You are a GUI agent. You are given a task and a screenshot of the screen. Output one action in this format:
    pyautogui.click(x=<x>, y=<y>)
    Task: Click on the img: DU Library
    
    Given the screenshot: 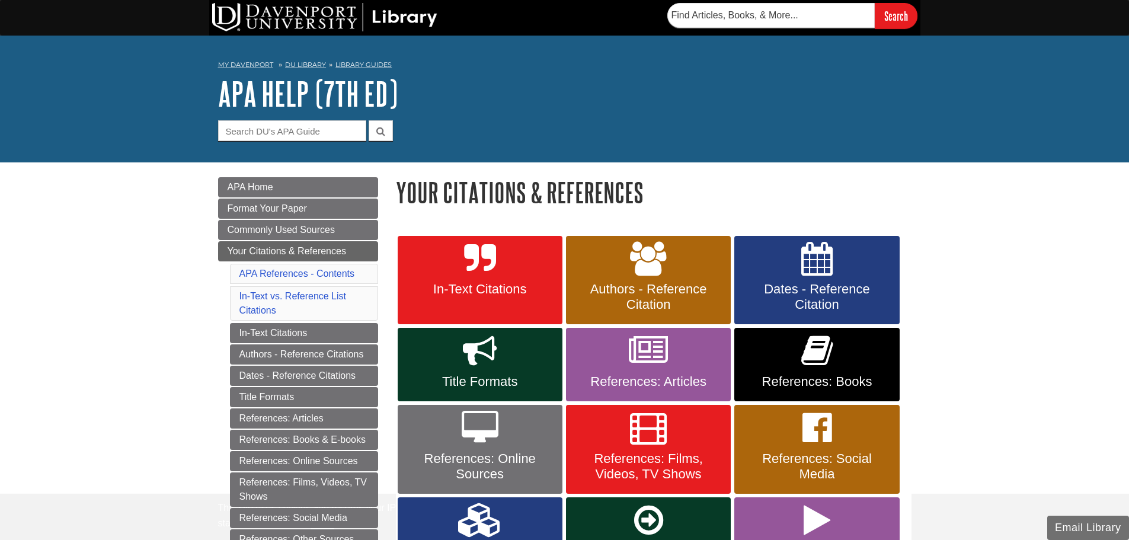 What is the action you would take?
    pyautogui.click(x=325, y=17)
    